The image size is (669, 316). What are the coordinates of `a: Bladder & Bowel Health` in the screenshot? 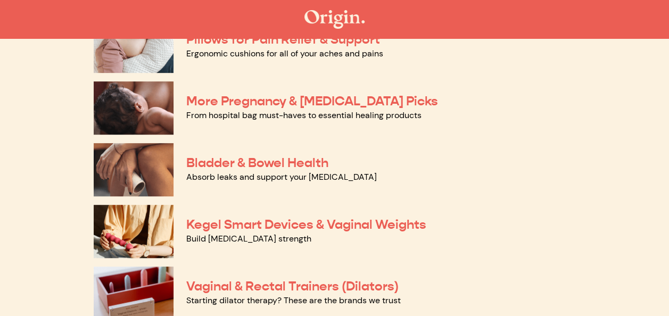 It's located at (257, 163).